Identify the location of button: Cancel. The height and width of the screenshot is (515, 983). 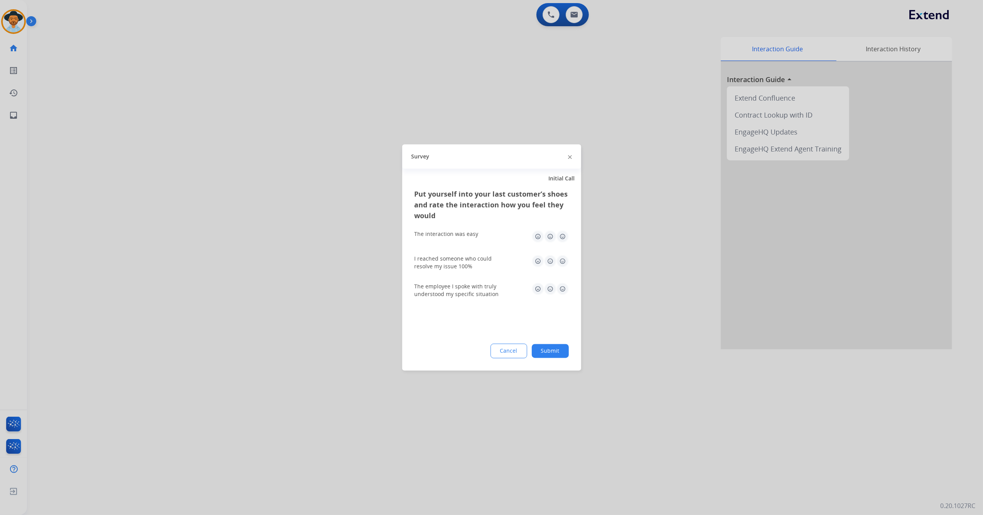
(509, 351).